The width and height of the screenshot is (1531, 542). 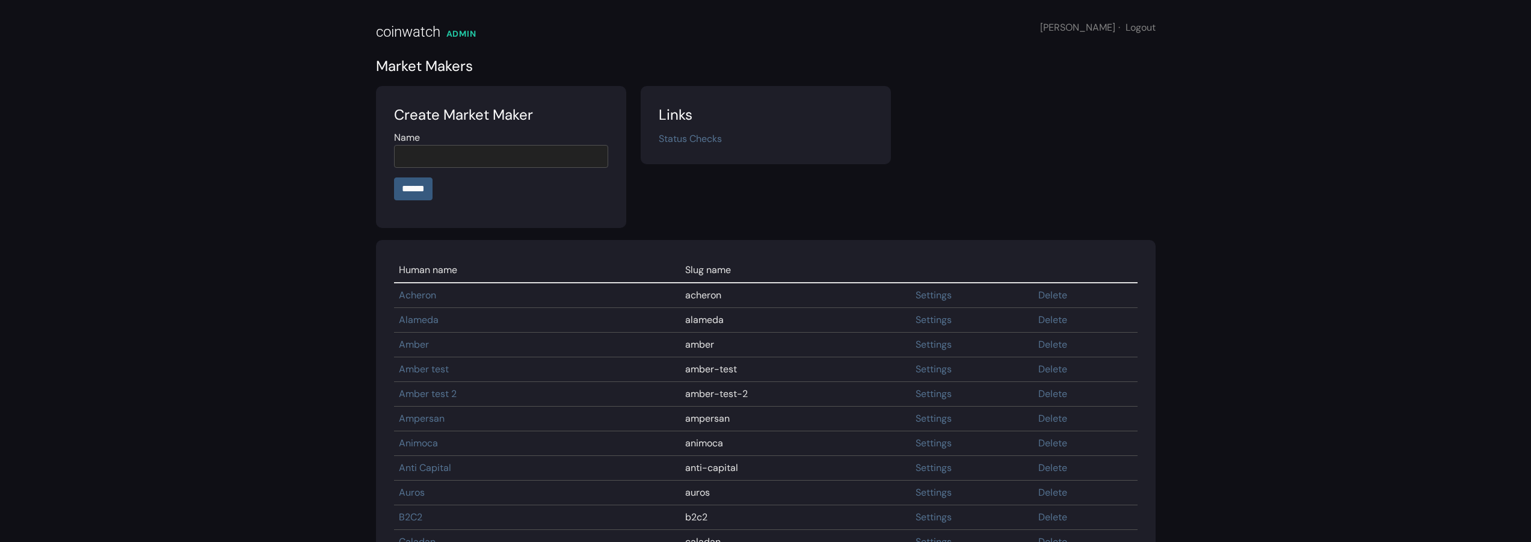 What do you see at coordinates (418, 295) in the screenshot?
I see `a: Acheron` at bounding box center [418, 295].